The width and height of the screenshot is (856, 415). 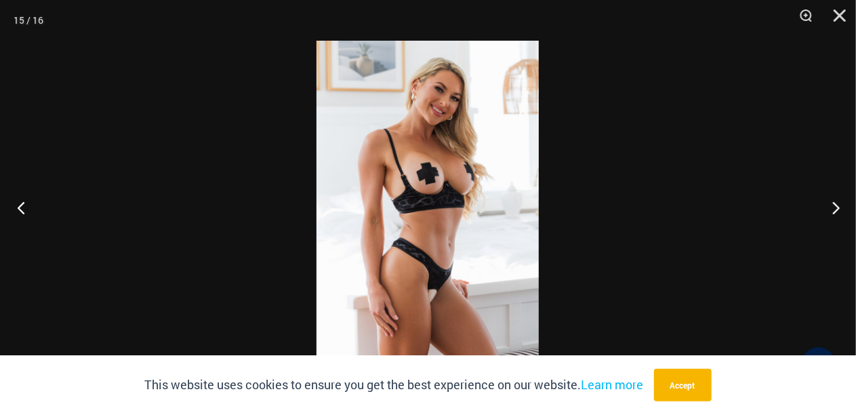 I want to click on div: 15 / 16, so click(x=28, y=20).